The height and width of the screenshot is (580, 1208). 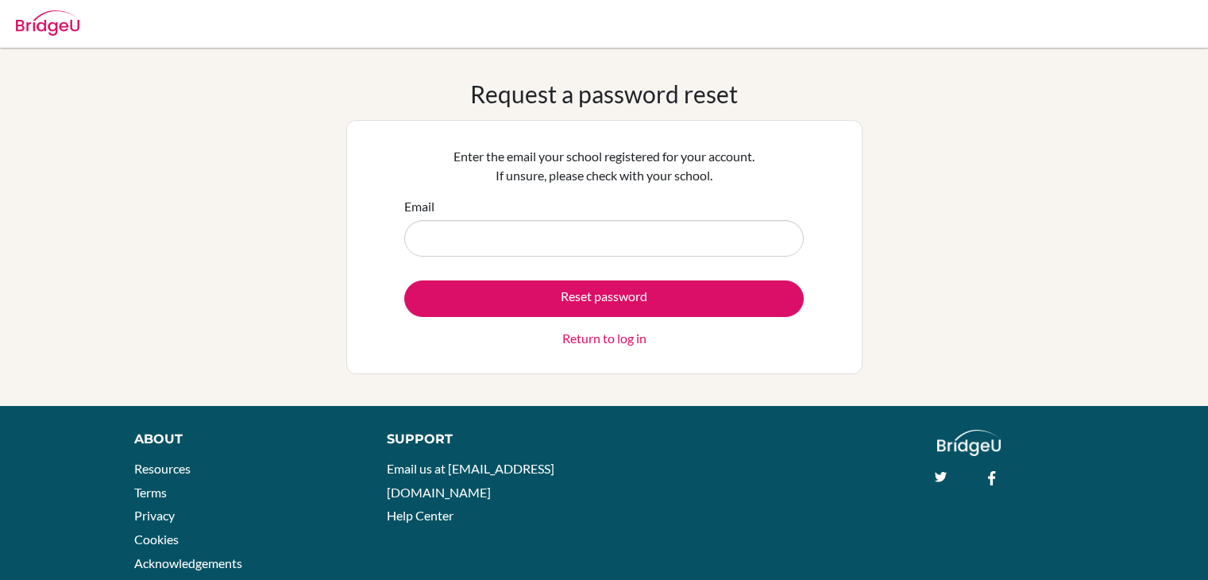 What do you see at coordinates (604, 166) in the screenshot?
I see `p: Enter the email your school registered for your account. If unsure, please check with your school.` at bounding box center [604, 166].